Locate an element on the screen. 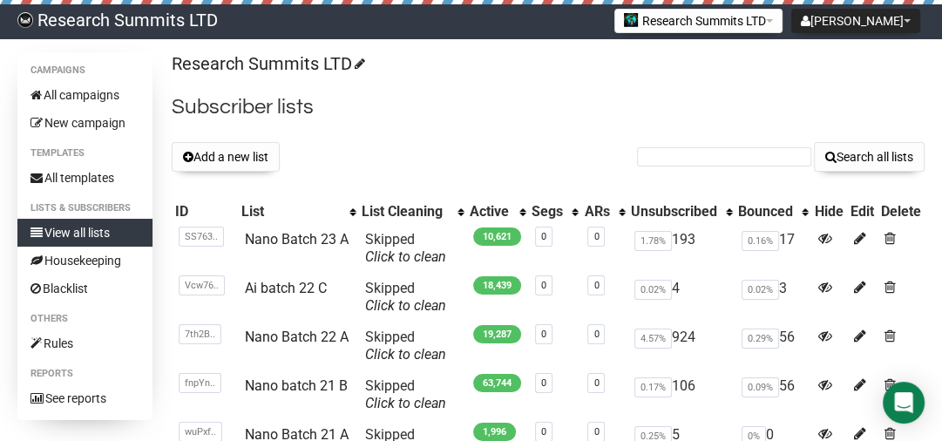  a: All campaigns is located at coordinates (84, 95).